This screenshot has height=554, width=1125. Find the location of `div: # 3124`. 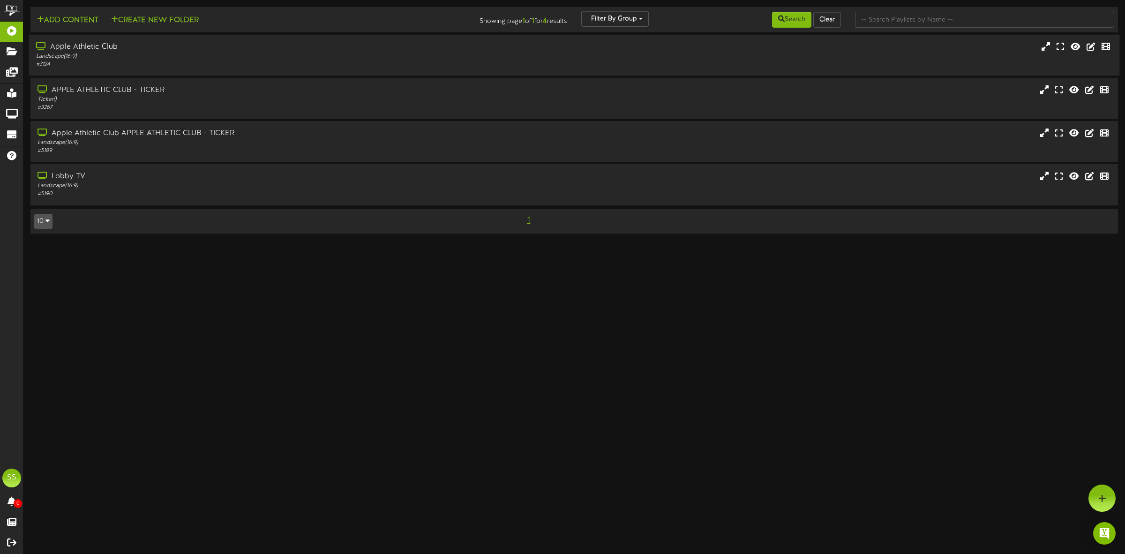

div: # 3124 is located at coordinates (256, 64).